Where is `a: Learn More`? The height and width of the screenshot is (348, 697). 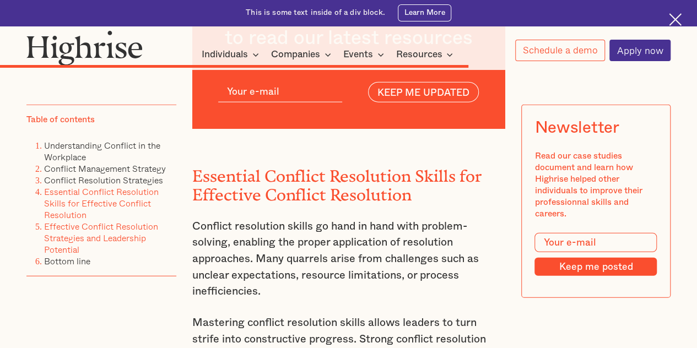
a: Learn More is located at coordinates (424, 13).